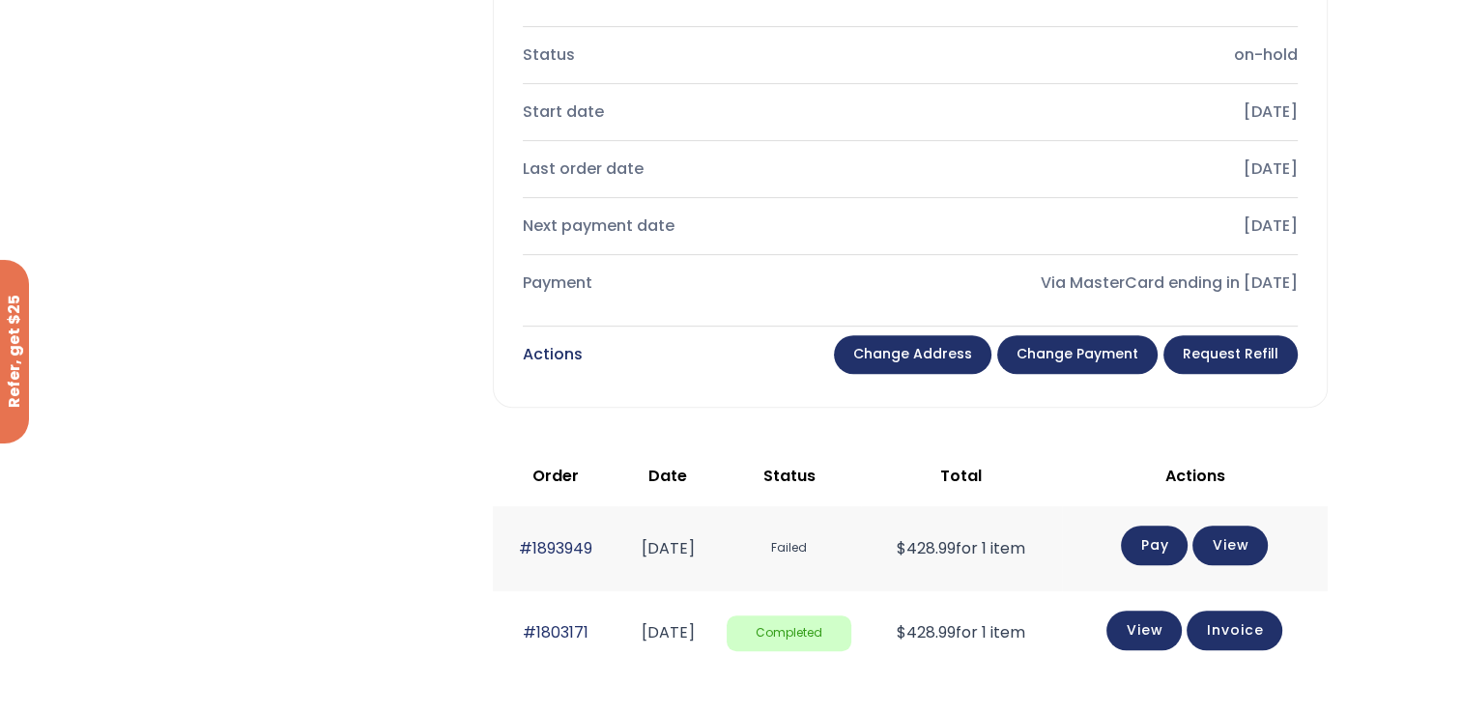 Image resolution: width=1462 pixels, height=713 pixels. What do you see at coordinates (912, 355) in the screenshot?
I see `a: Change address` at bounding box center [912, 355].